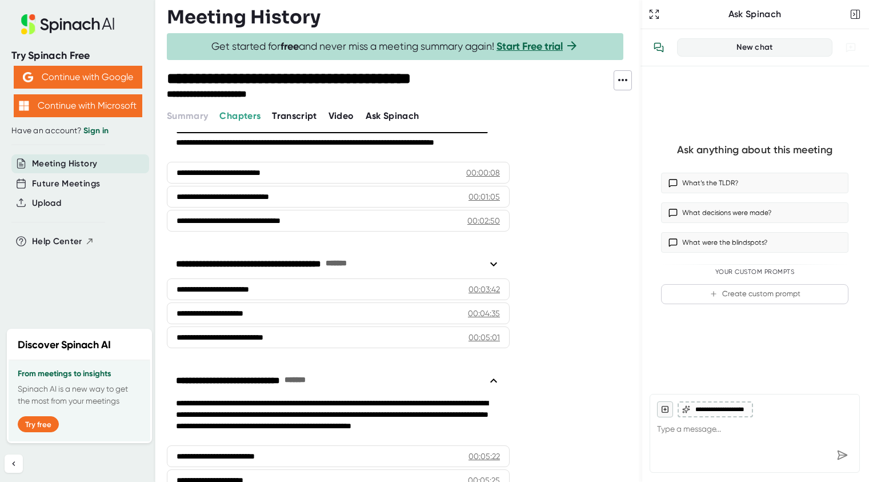 This screenshot has width=869, height=482. What do you see at coordinates (755, 183) in the screenshot?
I see `button: What’s the TLDR?` at bounding box center [755, 183].